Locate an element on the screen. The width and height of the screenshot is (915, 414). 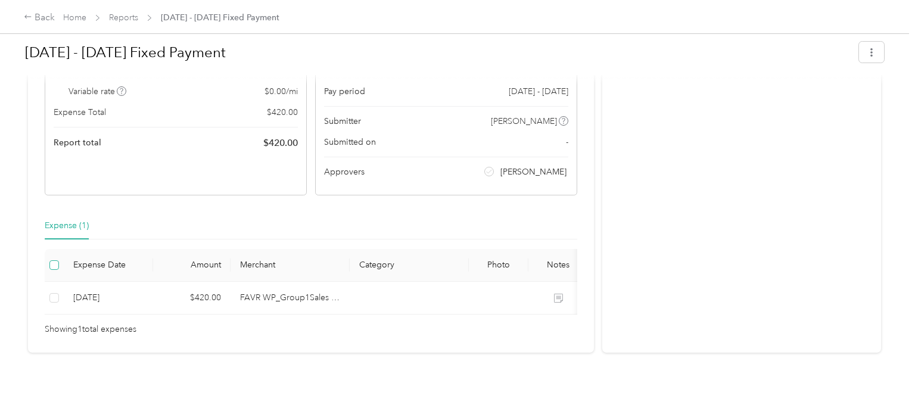
span: Variable rate is located at coordinates (98, 91).